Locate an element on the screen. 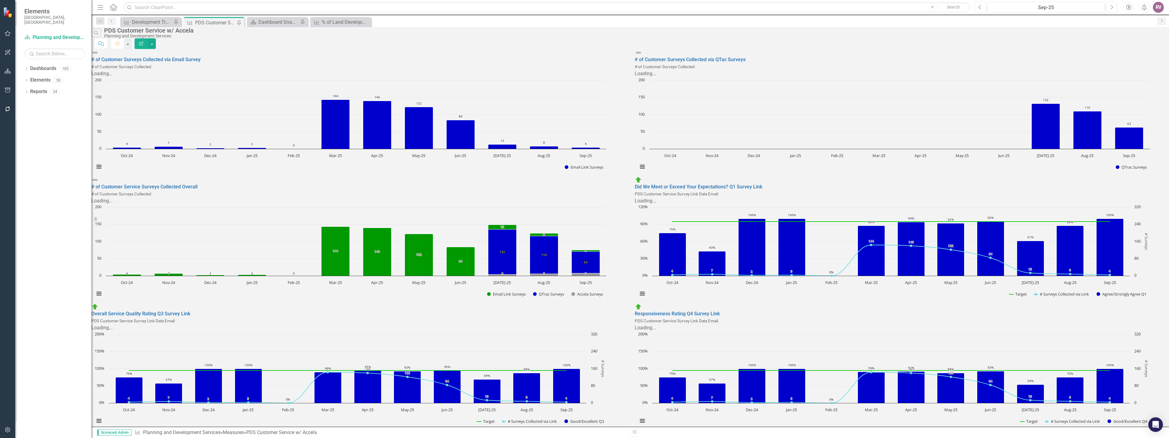  text: 84 is located at coordinates (461, 116).